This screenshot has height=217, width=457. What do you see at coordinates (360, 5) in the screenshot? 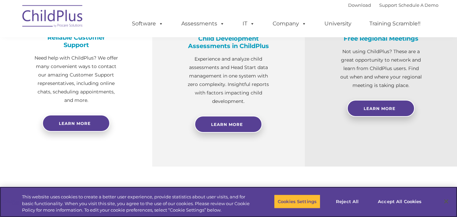
I see `a: Download` at bounding box center [360, 5].